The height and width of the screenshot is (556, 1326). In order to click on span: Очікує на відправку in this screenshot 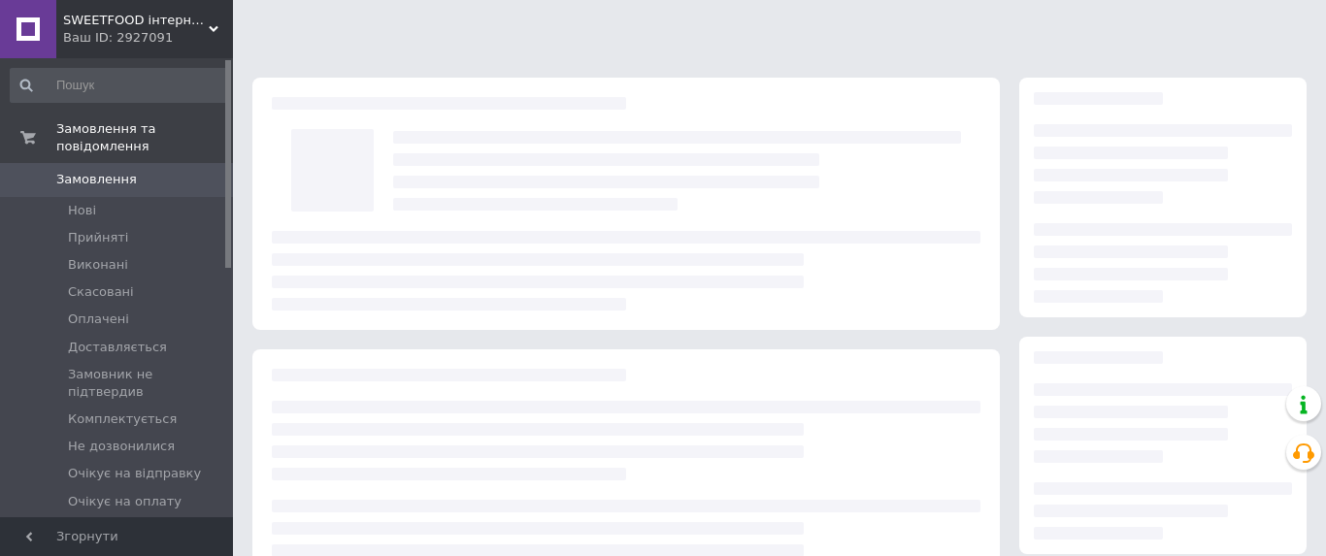, I will do `click(134, 474)`.